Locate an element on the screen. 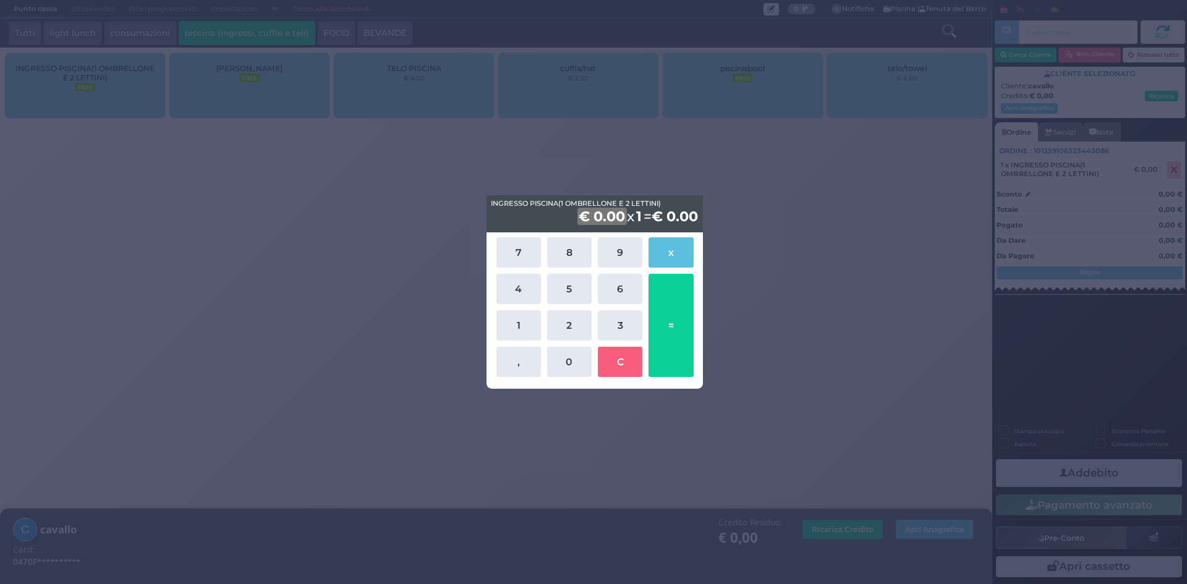 The width and height of the screenshot is (1187, 584). button: x is located at coordinates (671, 252).